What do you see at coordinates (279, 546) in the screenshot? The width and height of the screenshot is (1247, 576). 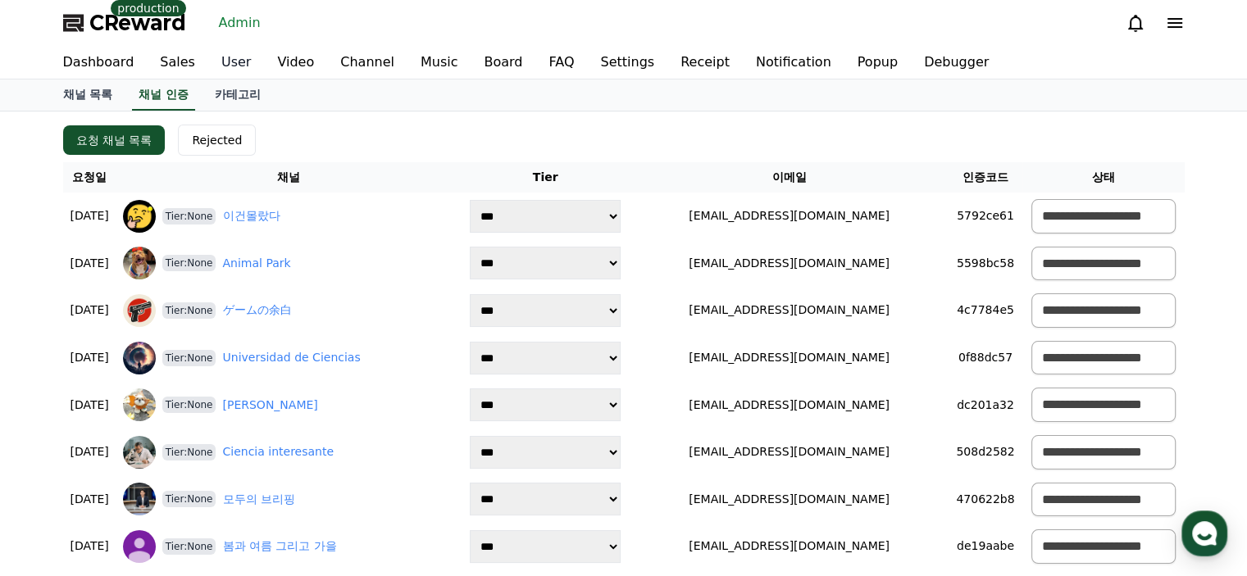 I see `a: 봄과 여름 그리고 가을` at bounding box center [279, 546].